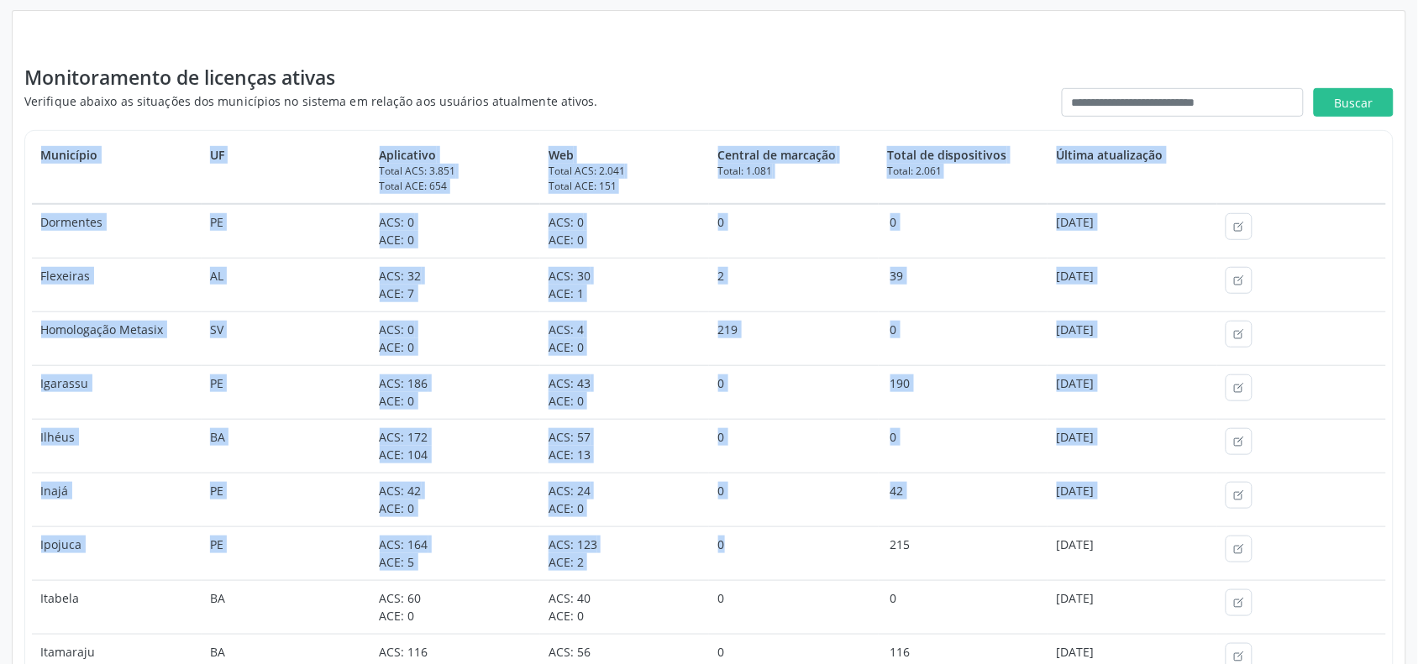 This screenshot has width=1418, height=664. What do you see at coordinates (117, 155) in the screenshot?
I see `div: Município` at bounding box center [117, 155].